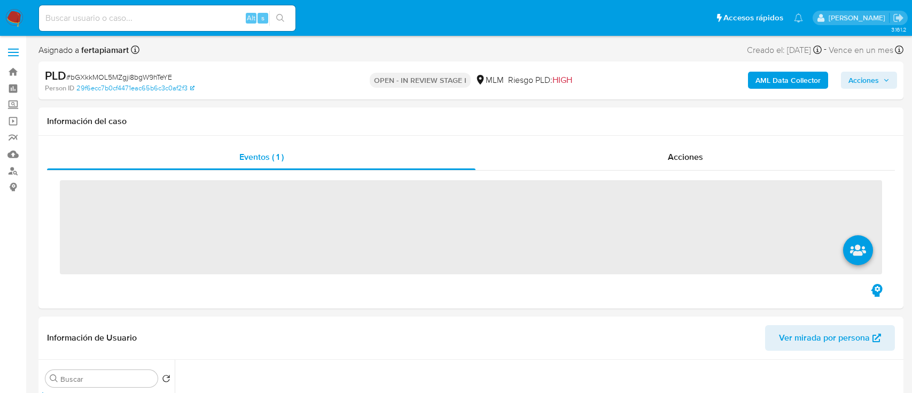  Describe the element at coordinates (263, 18) in the screenshot. I see `span: s` at that location.